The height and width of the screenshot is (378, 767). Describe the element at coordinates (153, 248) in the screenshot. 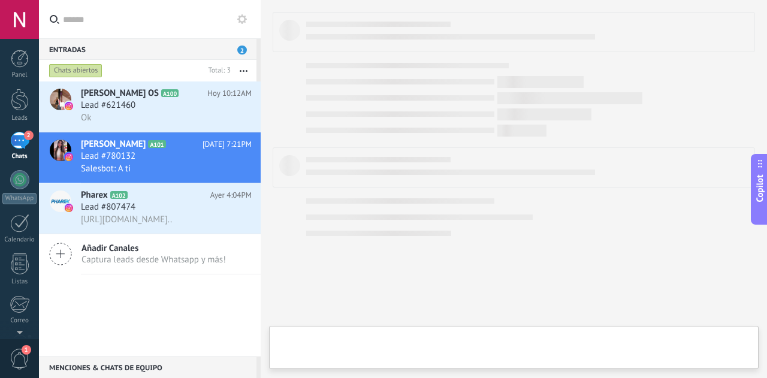

I see `span: Añadir Canales` at that location.